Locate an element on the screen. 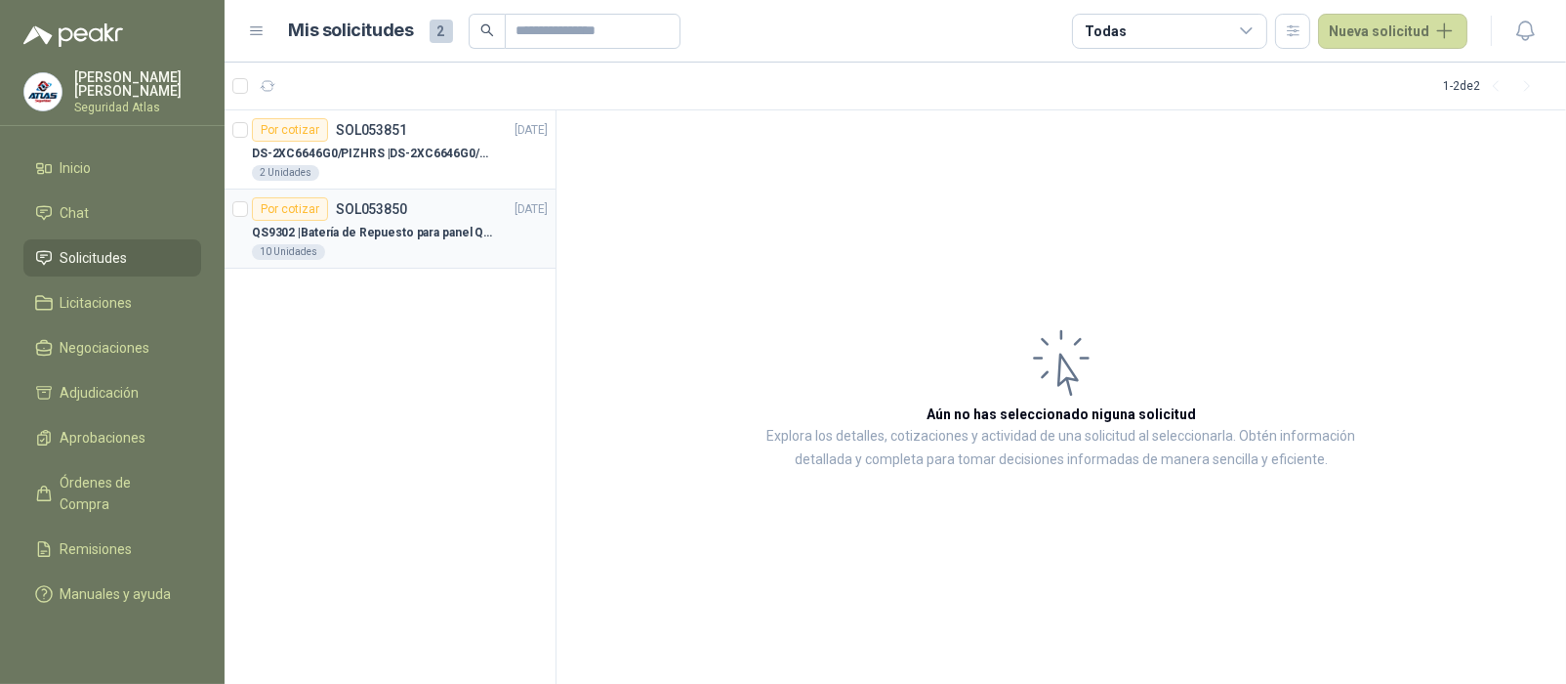  div: 10 Unidades is located at coordinates (288, 252).